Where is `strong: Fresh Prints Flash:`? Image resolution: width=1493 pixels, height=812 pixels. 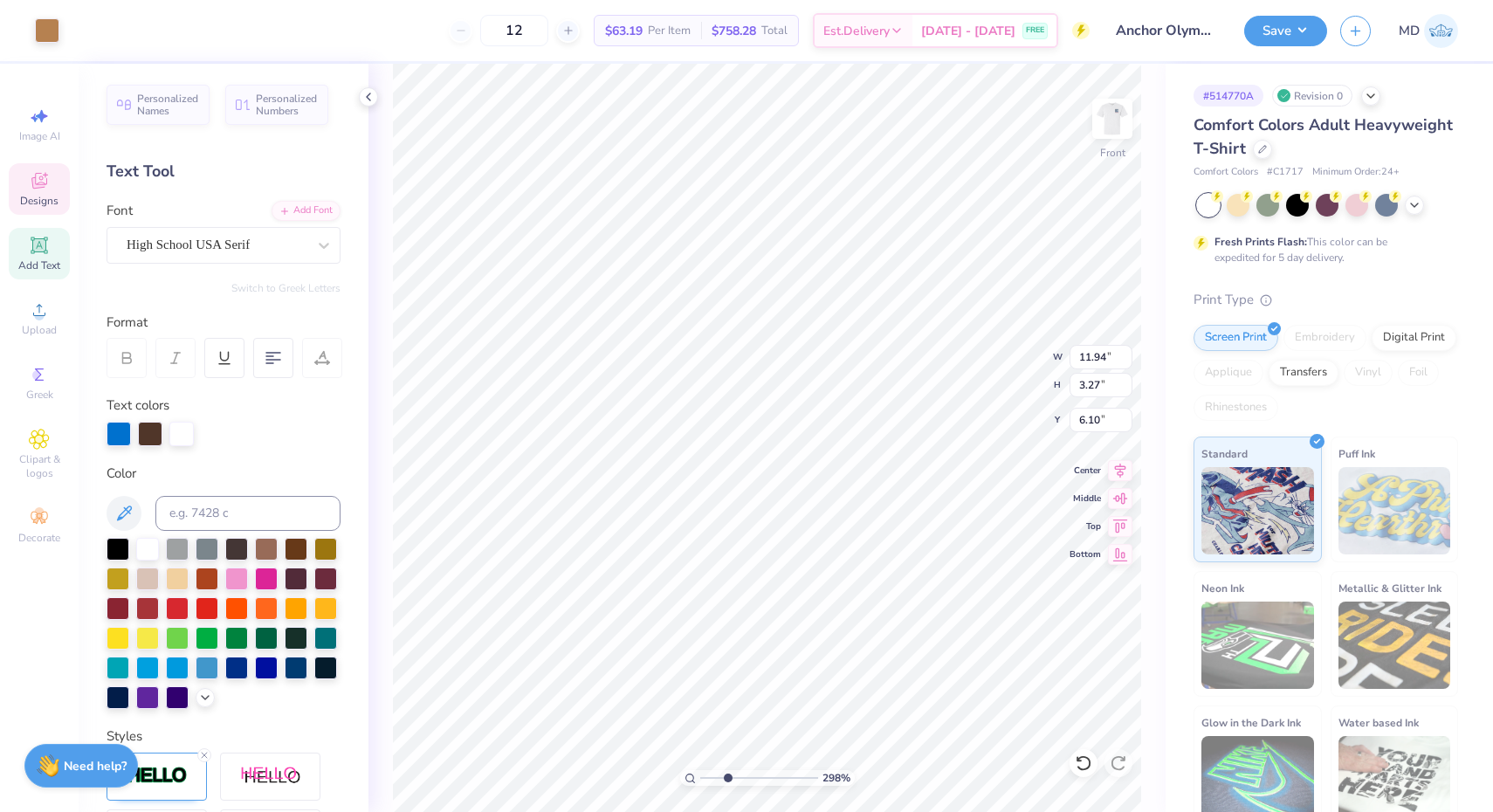
strong: Fresh Prints Flash: is located at coordinates (1261, 242).